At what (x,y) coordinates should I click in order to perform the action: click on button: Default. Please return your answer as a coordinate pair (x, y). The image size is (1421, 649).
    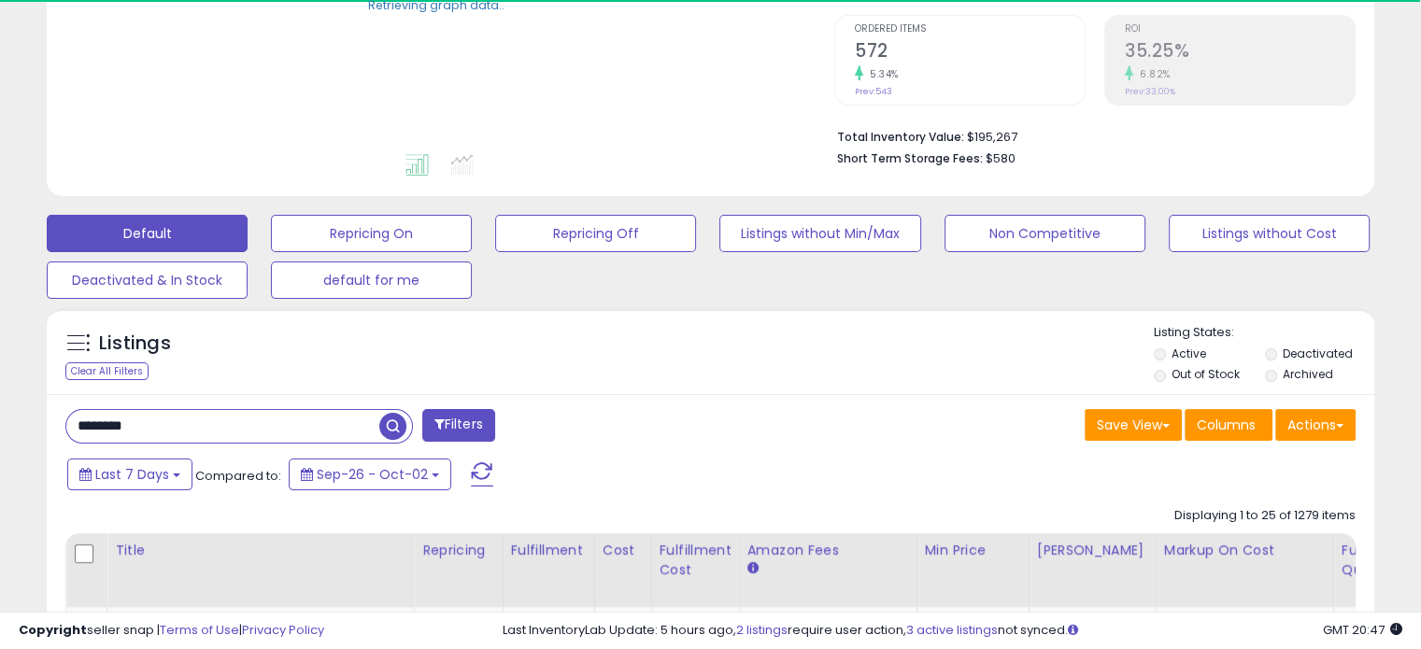
    Looking at the image, I should click on (147, 234).